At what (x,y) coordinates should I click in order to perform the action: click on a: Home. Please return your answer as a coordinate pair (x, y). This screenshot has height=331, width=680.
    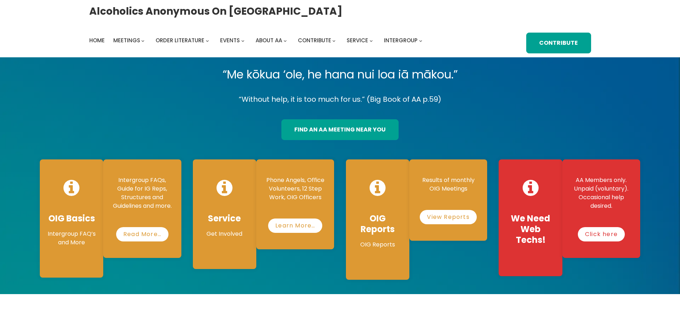
    Looking at the image, I should click on (97, 41).